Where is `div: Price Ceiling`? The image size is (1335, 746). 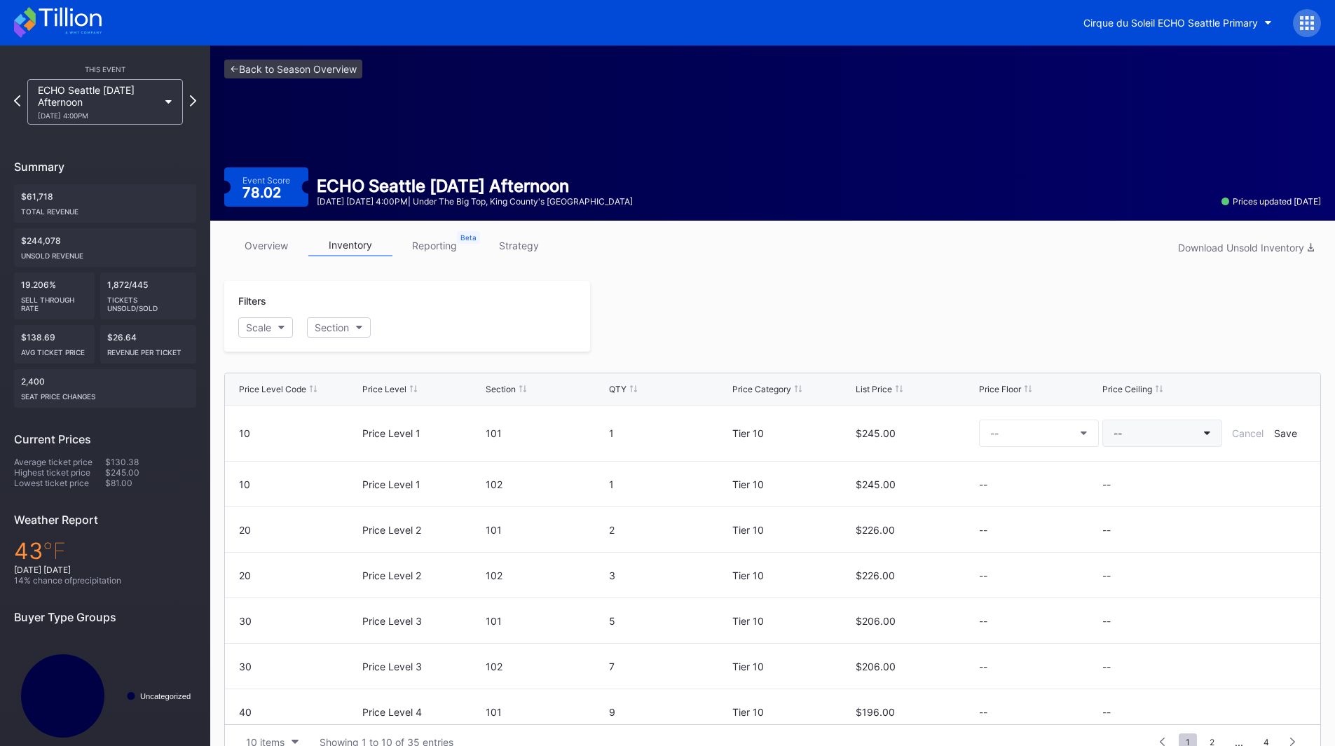
div: Price Ceiling is located at coordinates (1127, 389).